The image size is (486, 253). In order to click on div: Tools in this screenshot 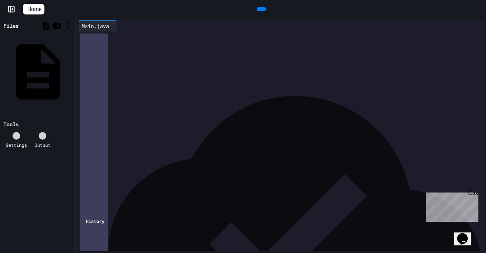, I will do `click(11, 124)`.